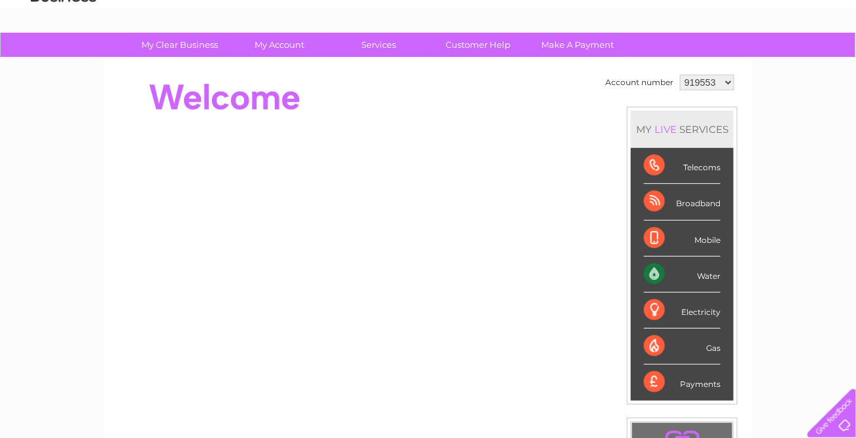 The image size is (856, 438). What do you see at coordinates (682, 382) in the screenshot?
I see `div: Payments` at bounding box center [682, 382].